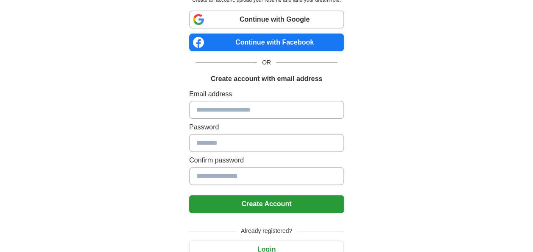 The height and width of the screenshot is (252, 533). I want to click on a: Continue with Google, so click(266, 20).